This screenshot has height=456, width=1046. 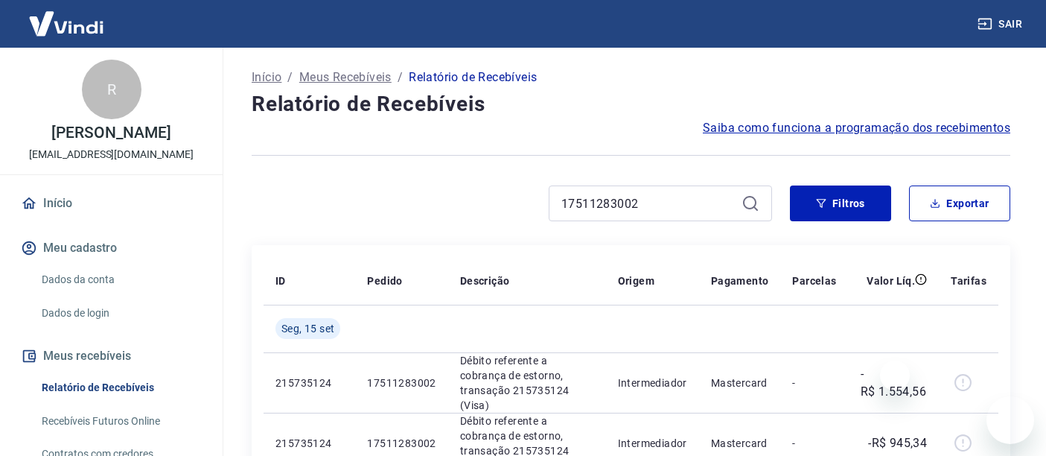 What do you see at coordinates (740, 281) in the screenshot?
I see `p: Pagamento` at bounding box center [740, 281].